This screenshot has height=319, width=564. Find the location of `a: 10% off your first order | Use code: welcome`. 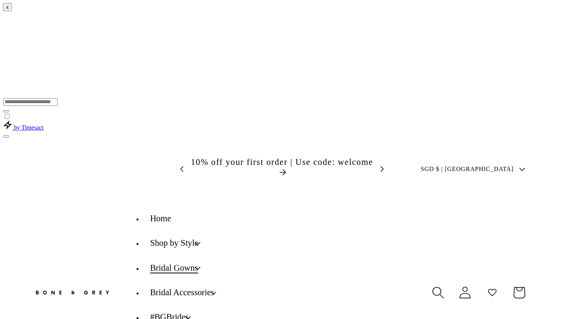

a: 10% off your first order | Use code: welcome is located at coordinates (282, 169).